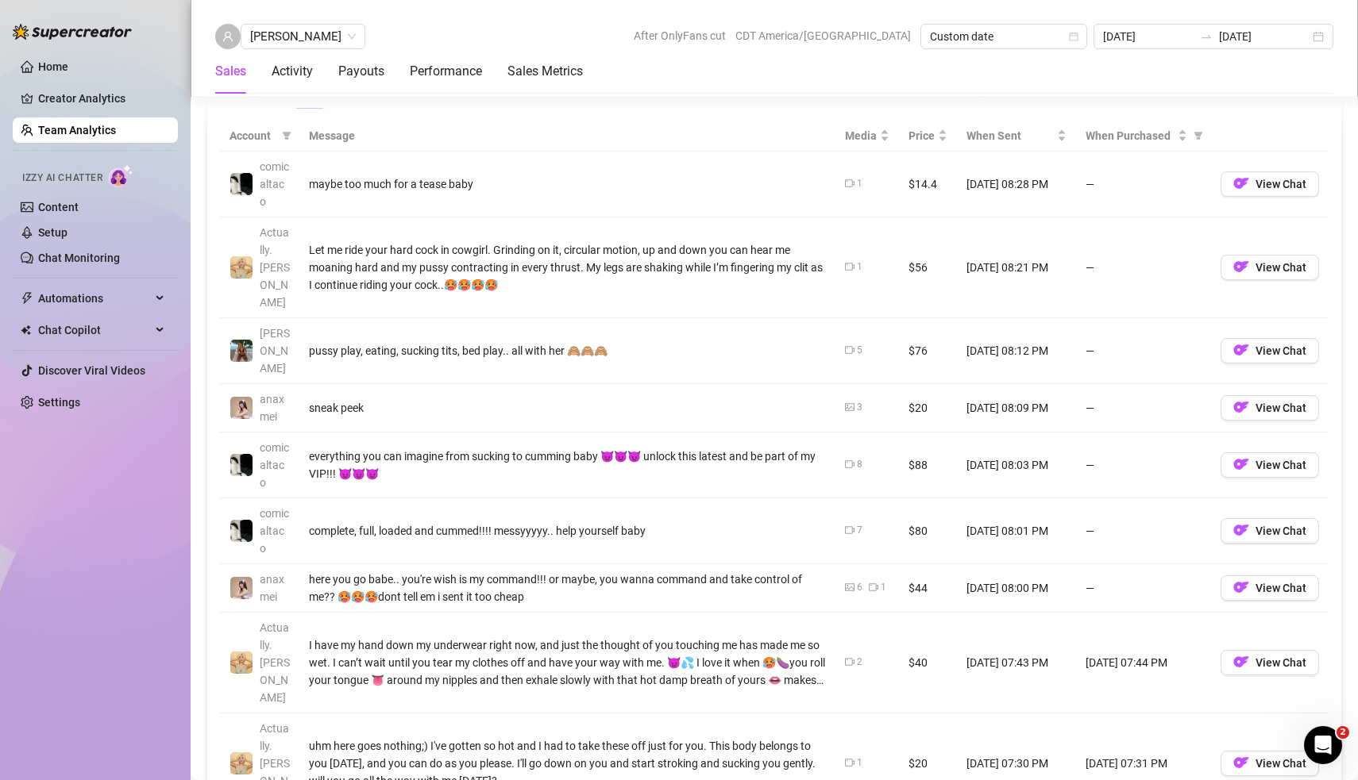  What do you see at coordinates (228, 37) in the screenshot?
I see `span: user` at bounding box center [228, 37].